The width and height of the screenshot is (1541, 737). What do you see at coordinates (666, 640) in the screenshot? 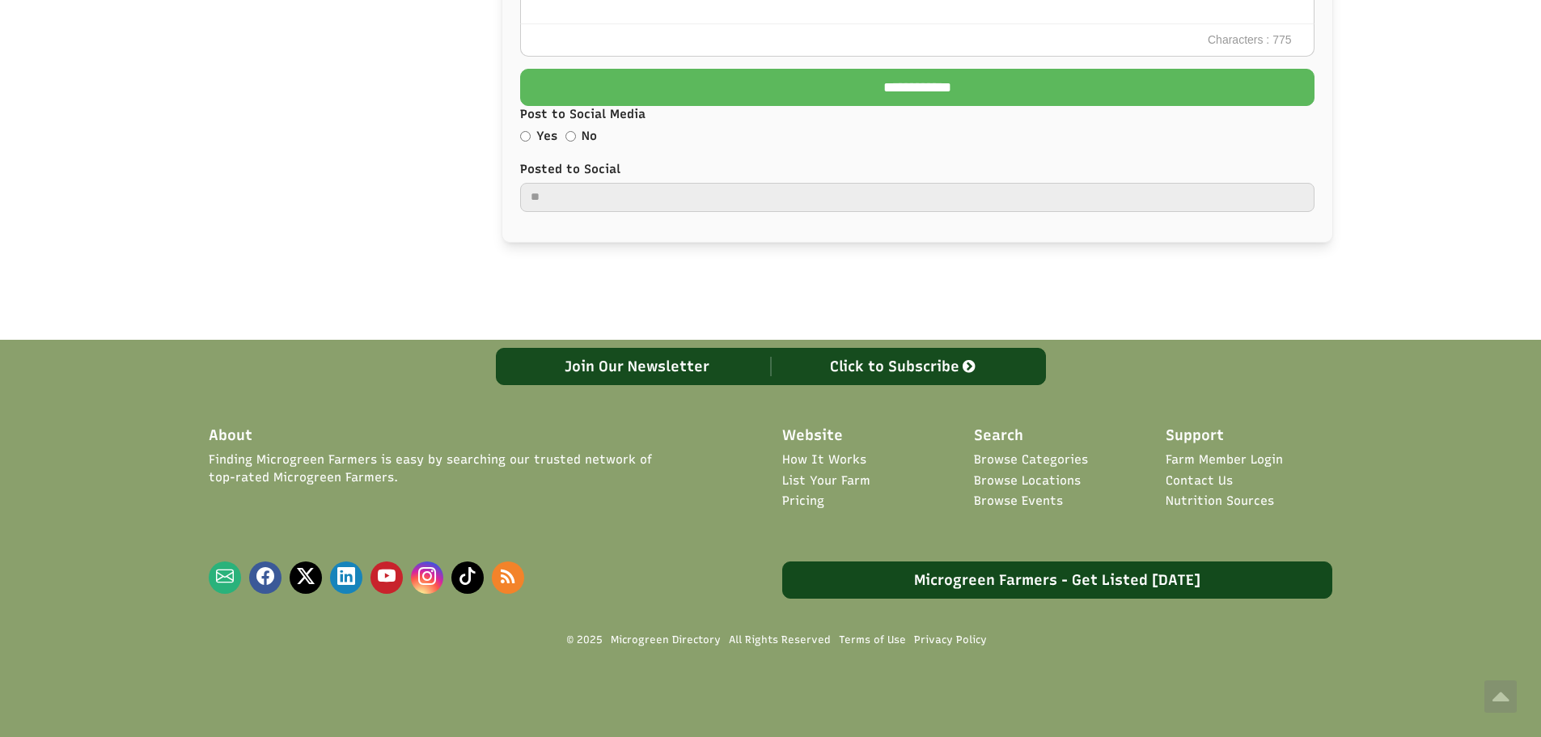
I see `a: Microgreen Directory` at bounding box center [666, 640].